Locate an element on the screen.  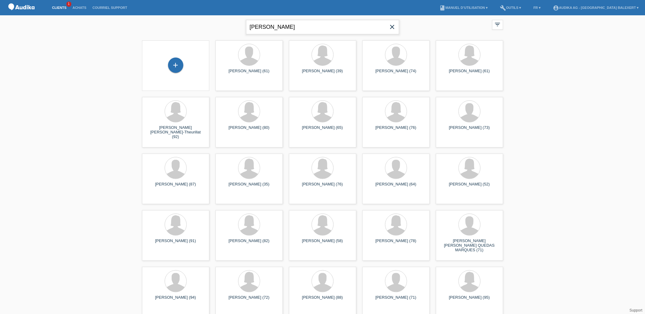
a: Clients is located at coordinates (59, 8).